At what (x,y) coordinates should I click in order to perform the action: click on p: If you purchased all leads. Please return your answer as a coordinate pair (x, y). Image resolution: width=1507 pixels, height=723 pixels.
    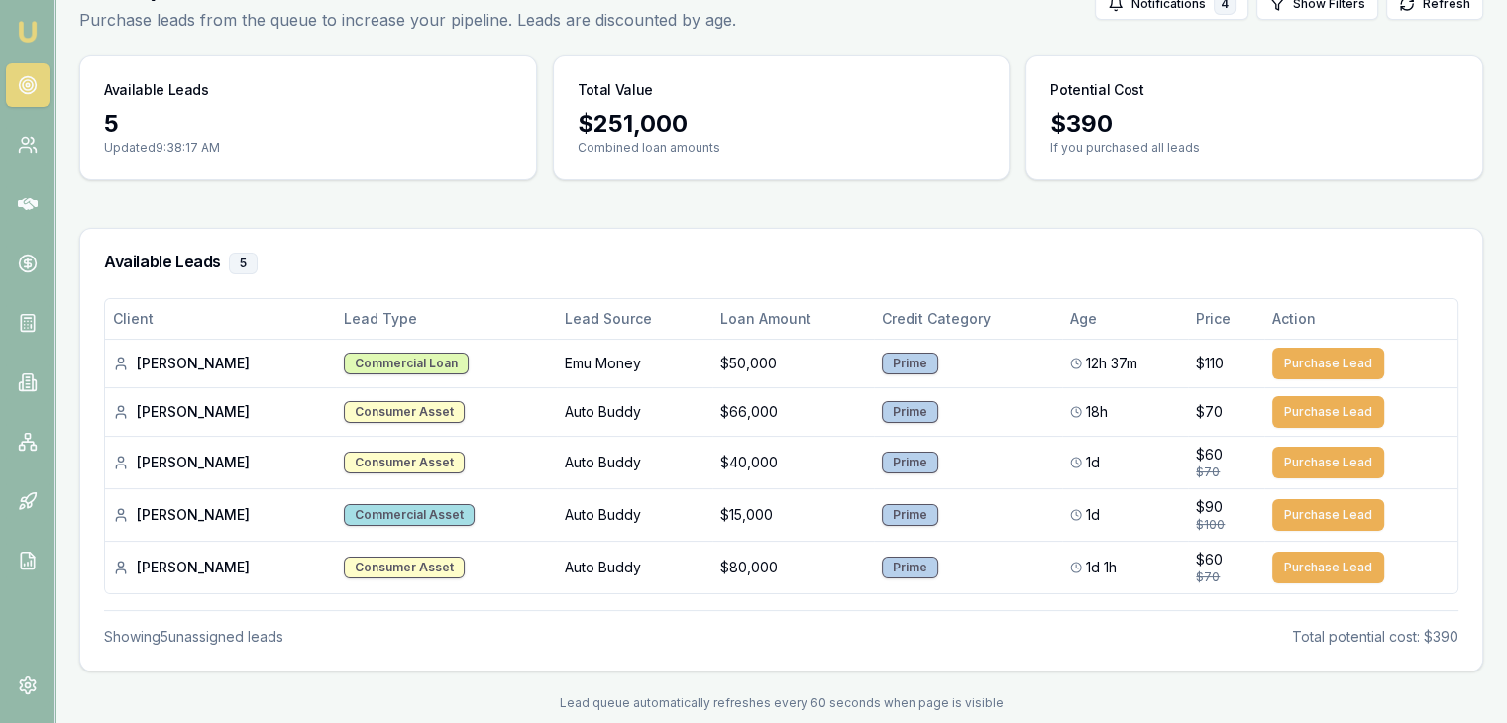
    Looking at the image, I should click on (1255, 148).